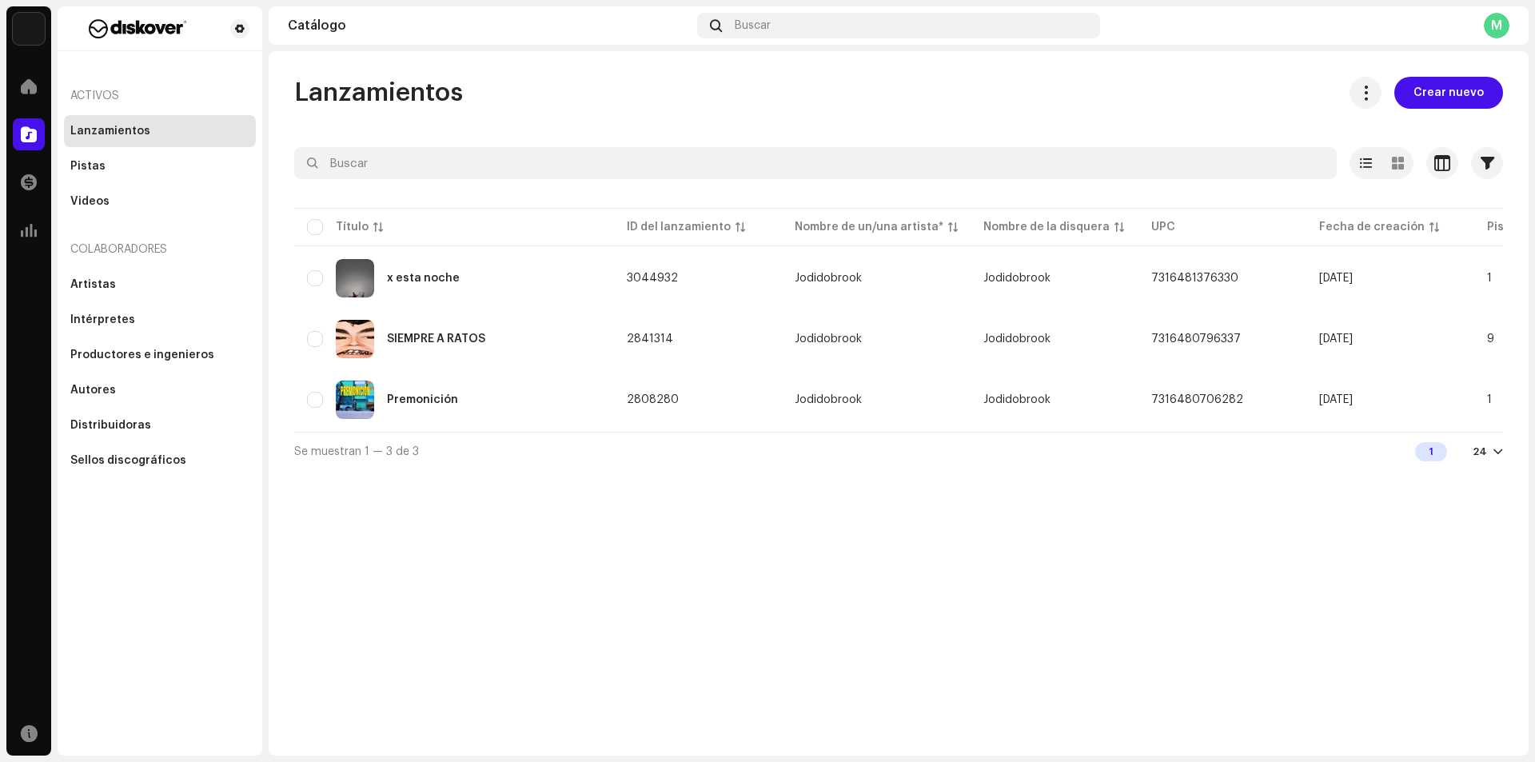 The width and height of the screenshot is (1535, 762). Describe the element at coordinates (352, 227) in the screenshot. I see `div: Título` at that location.